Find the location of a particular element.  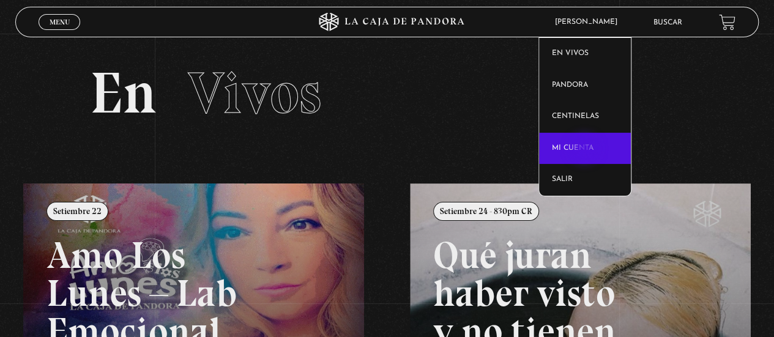

span: Vivos is located at coordinates (255, 93).